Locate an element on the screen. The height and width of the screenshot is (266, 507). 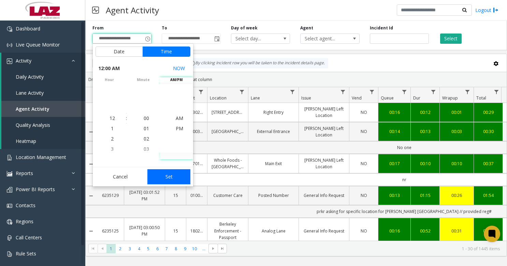
span: Activity is located at coordinates (24, 60).